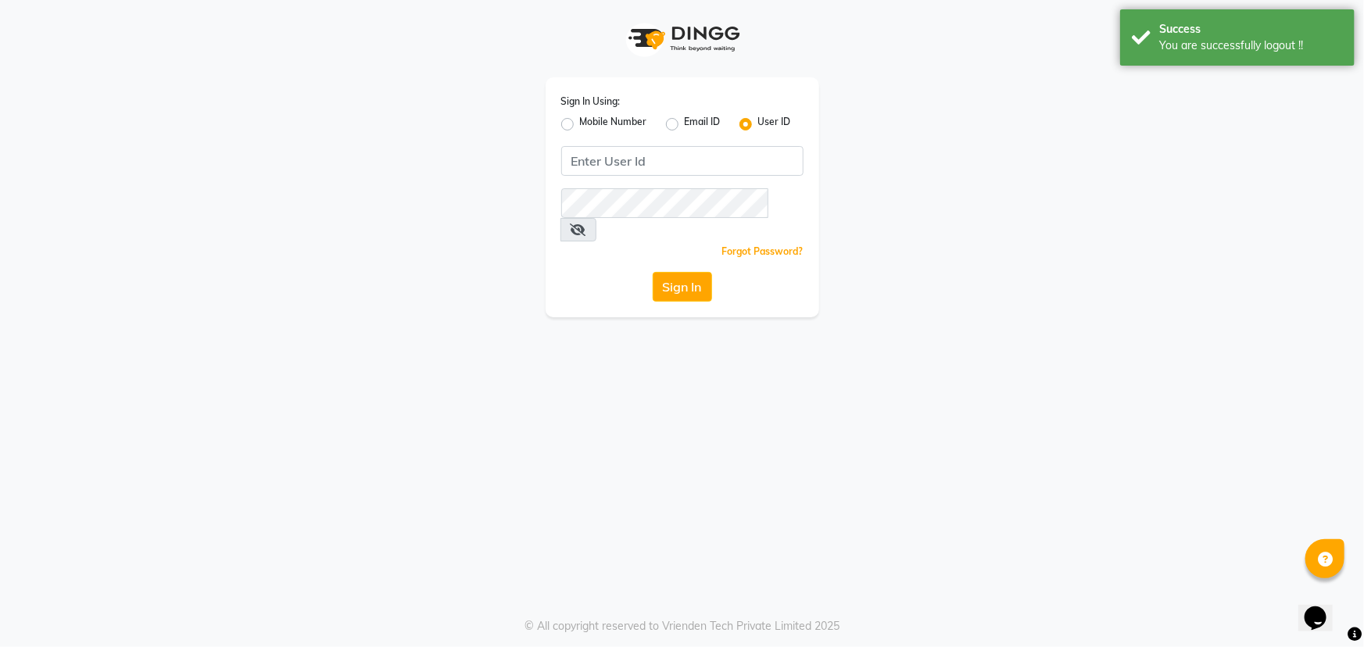  Describe the element at coordinates (682, 38) in the screenshot. I see `img: logo1.svg` at that location.